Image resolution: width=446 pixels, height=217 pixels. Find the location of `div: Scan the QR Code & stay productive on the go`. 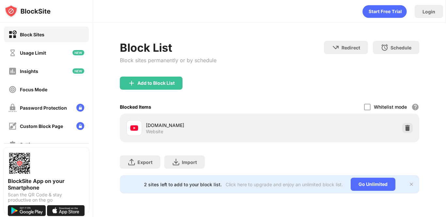

div: Scan the QR Code & stay productive on the go is located at coordinates (46, 197).